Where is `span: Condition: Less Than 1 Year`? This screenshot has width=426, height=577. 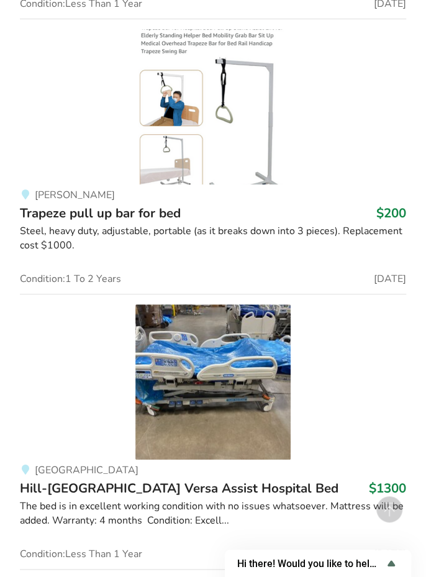
span: Condition: Less Than 1 Year is located at coordinates (81, 554).